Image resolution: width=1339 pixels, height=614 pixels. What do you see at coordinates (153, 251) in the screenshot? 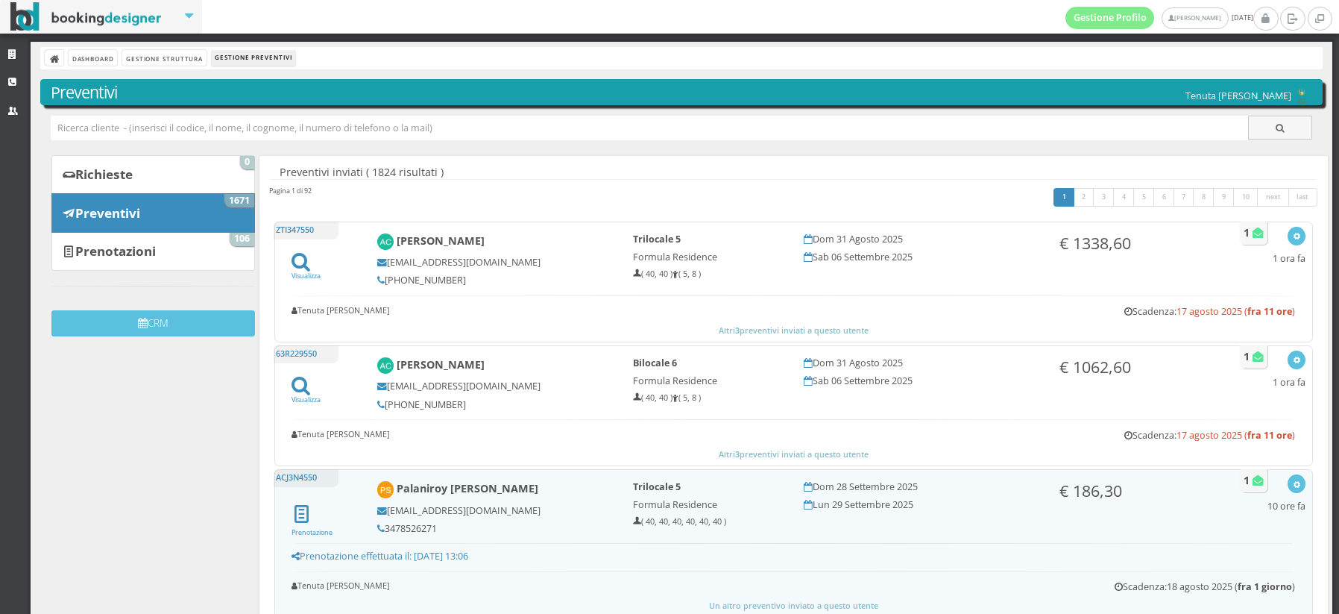
I see `a: Prenotazioni 106` at bounding box center [153, 251].